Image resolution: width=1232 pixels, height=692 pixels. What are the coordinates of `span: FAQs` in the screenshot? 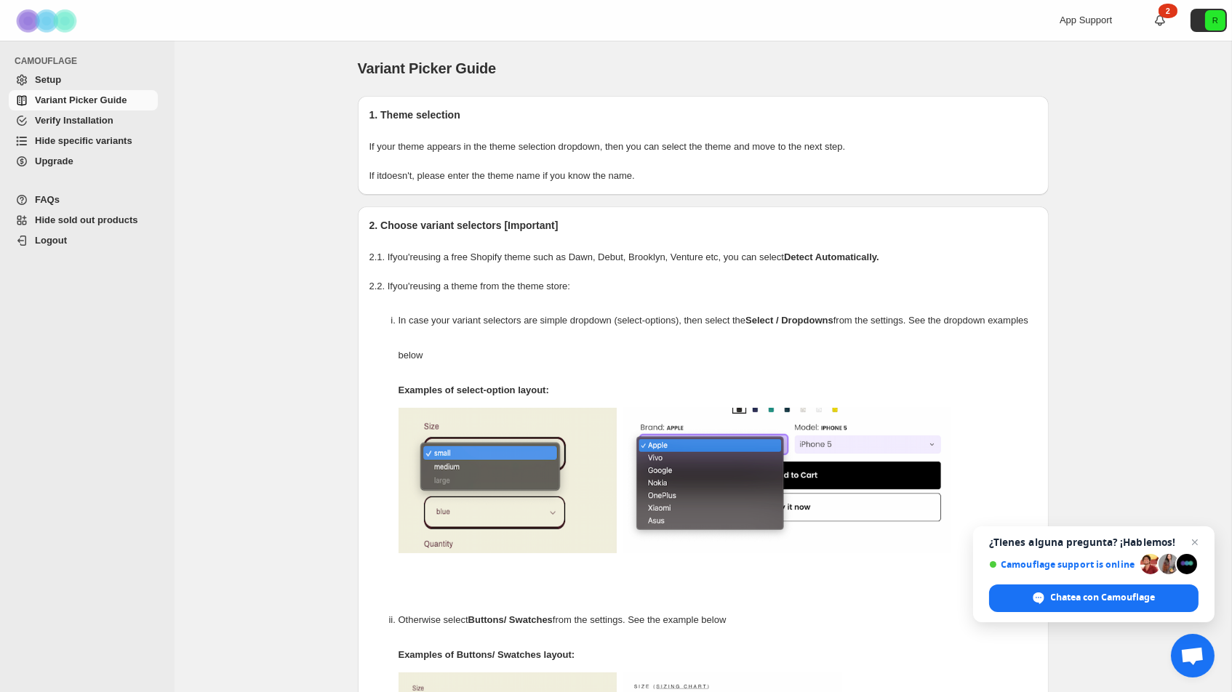 It's located at (47, 199).